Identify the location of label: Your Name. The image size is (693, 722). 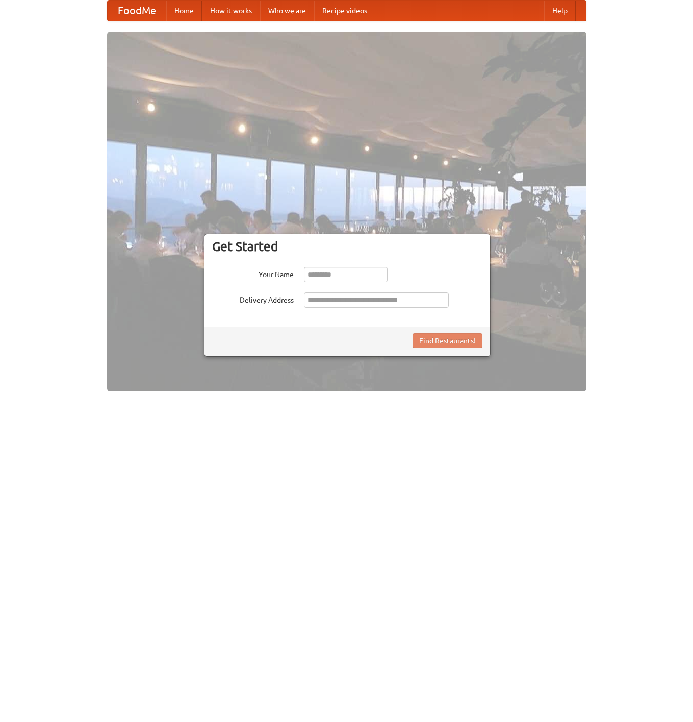
(253, 273).